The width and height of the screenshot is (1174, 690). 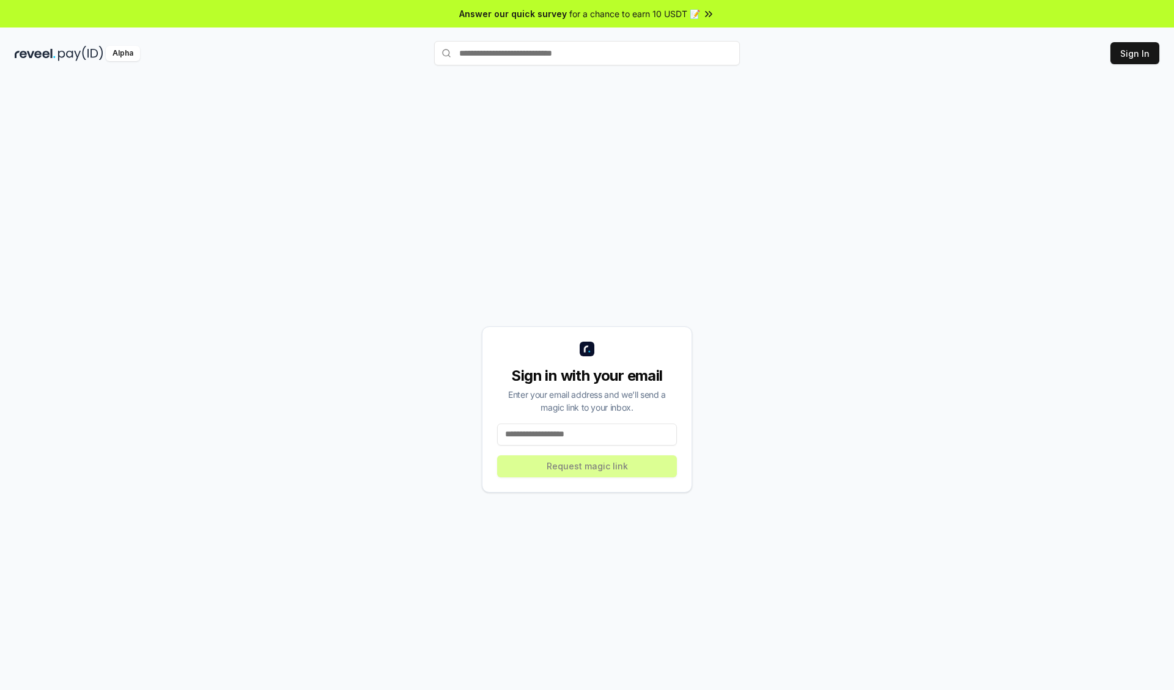 What do you see at coordinates (587, 376) in the screenshot?
I see `div: Sign in with your email` at bounding box center [587, 376].